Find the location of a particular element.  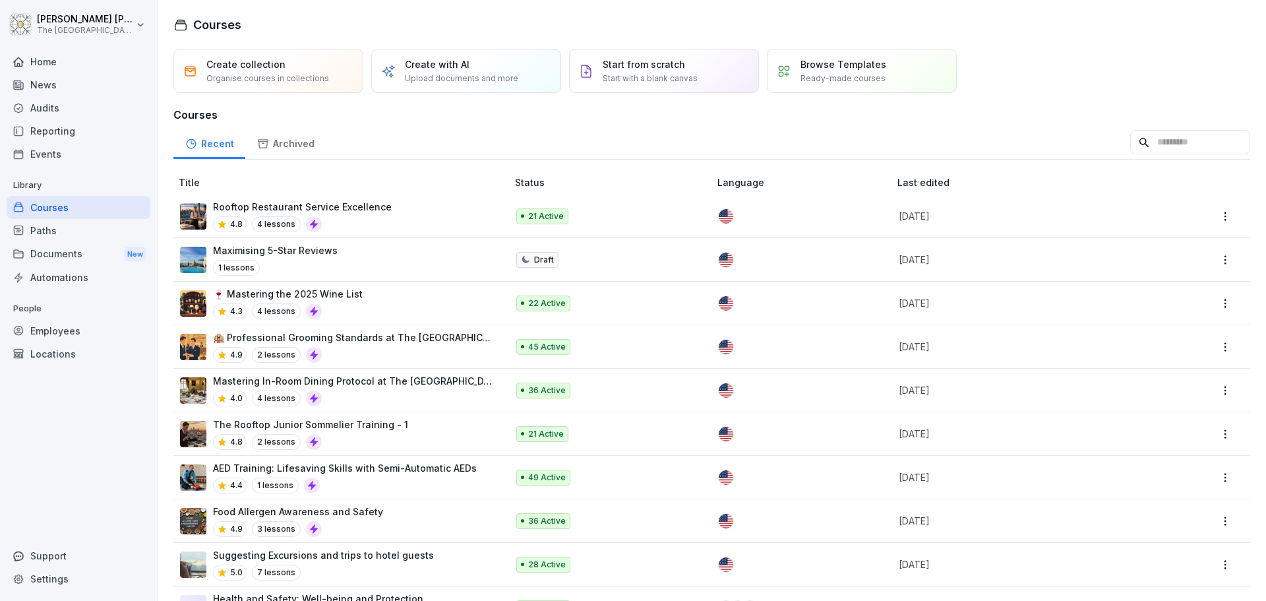

p: Language is located at coordinates (804, 182).